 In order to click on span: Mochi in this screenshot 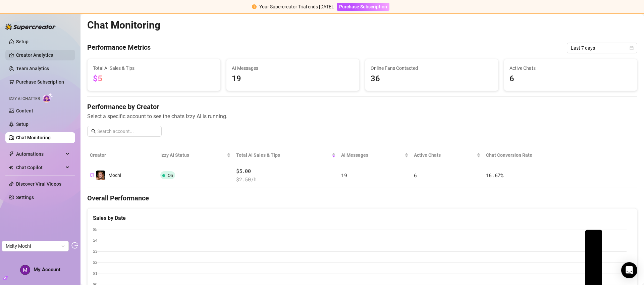, I will do `click(115, 175)`.